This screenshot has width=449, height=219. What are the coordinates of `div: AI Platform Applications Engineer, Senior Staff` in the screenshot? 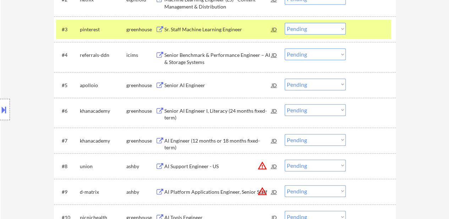 It's located at (218, 192).